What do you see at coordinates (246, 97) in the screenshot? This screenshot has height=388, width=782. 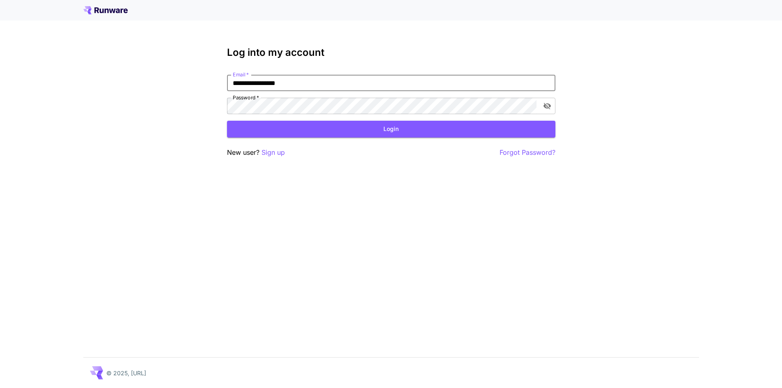 I see `label: Password` at bounding box center [246, 97].